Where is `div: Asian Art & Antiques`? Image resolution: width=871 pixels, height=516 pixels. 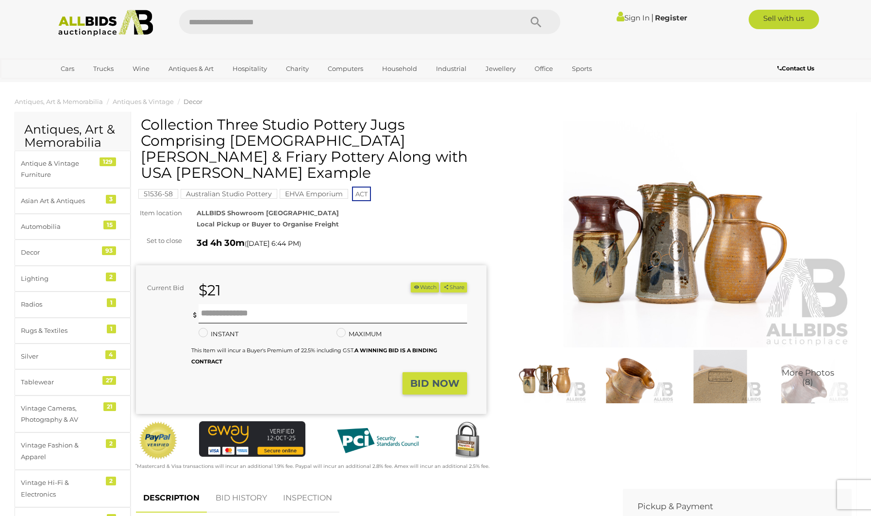
div: Asian Art & Antiques is located at coordinates (61, 201).